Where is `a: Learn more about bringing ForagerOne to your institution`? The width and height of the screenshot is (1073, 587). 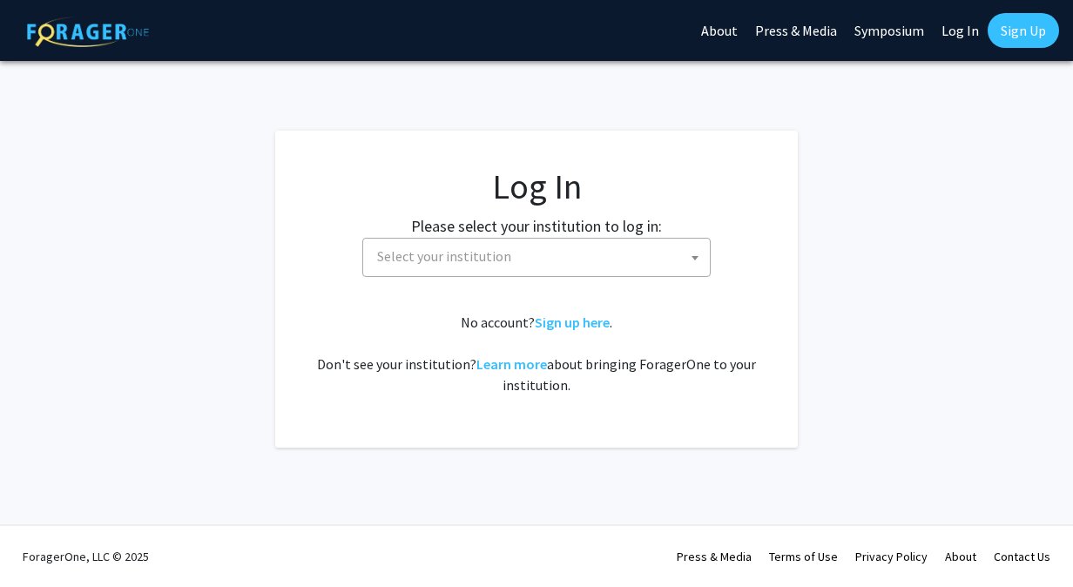 a: Learn more about bringing ForagerOne to your institution is located at coordinates (511, 364).